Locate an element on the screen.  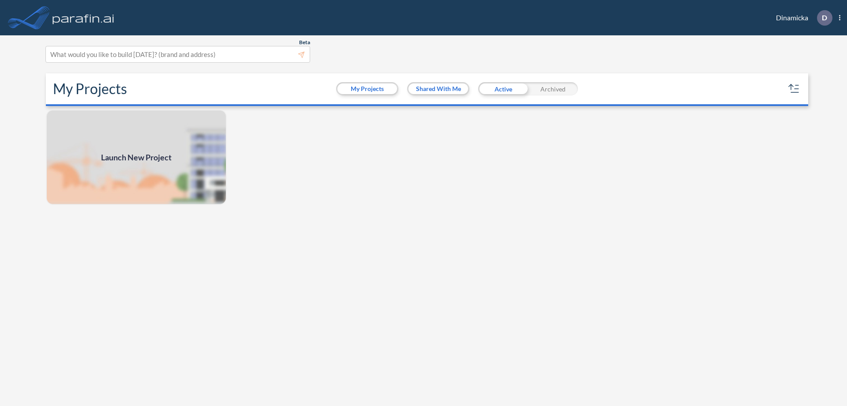
p: D is located at coordinates (825, 18).